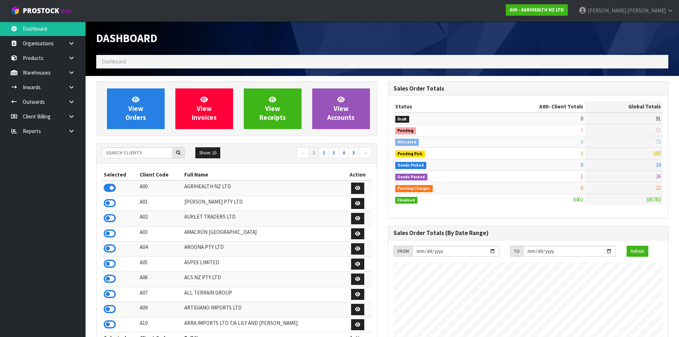 The width and height of the screenshot is (679, 337). What do you see at coordinates (406, 131) in the screenshot?
I see `span: Pending` at bounding box center [406, 131].